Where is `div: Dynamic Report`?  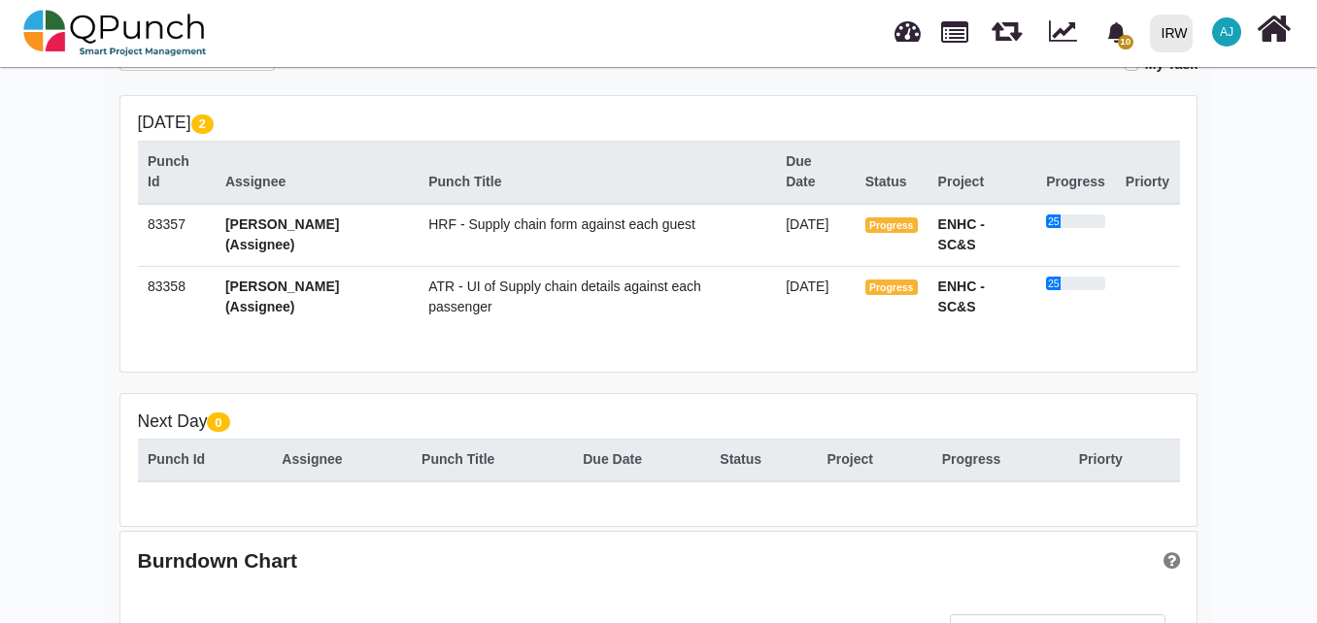
div: Dynamic Report is located at coordinates (1066, 33).